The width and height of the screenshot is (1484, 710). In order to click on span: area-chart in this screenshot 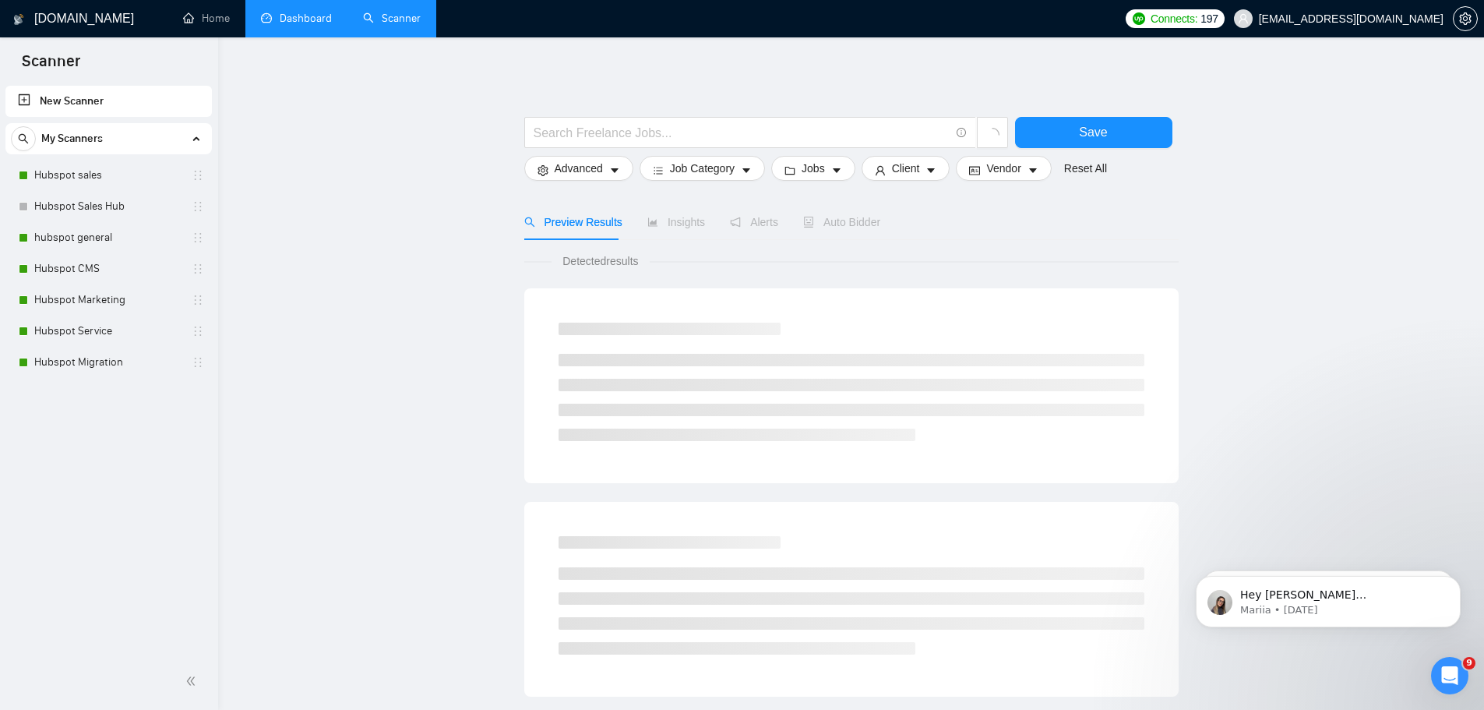, I will do `click(653, 222)`.